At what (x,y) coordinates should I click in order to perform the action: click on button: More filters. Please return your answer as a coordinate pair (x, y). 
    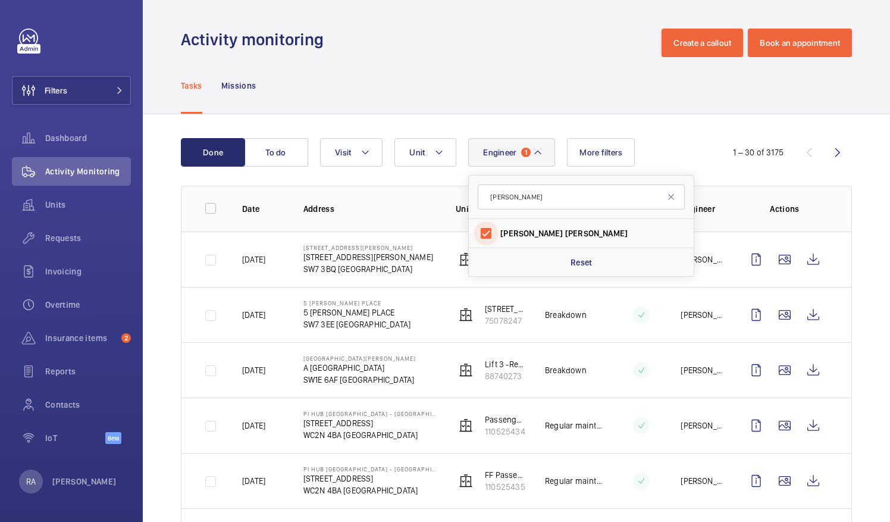
    Looking at the image, I should click on (601, 152).